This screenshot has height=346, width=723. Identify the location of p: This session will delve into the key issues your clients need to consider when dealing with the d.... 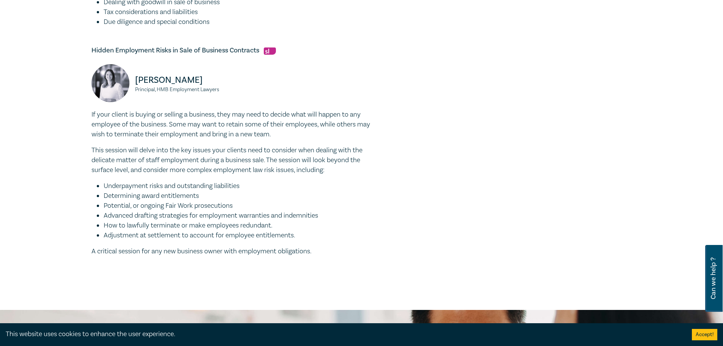
(236, 160).